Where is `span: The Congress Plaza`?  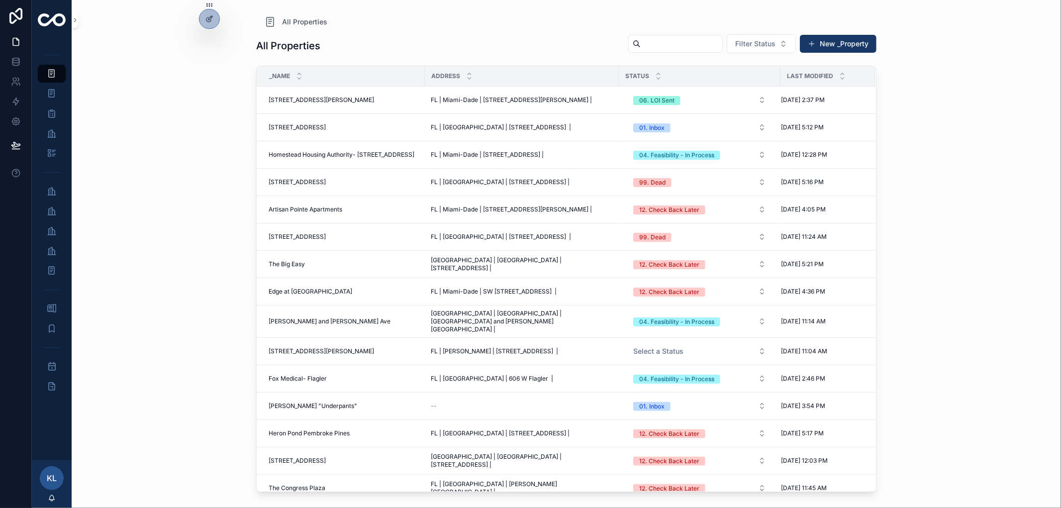 span: The Congress Plaza is located at coordinates (297, 488).